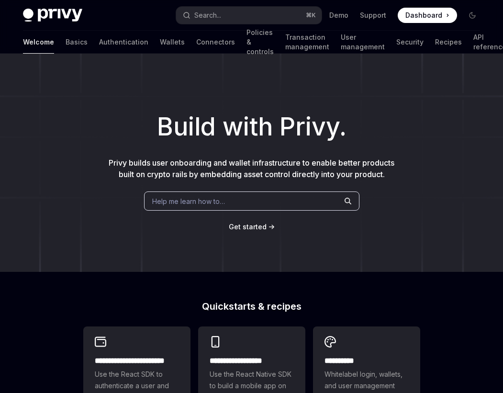 This screenshot has width=503, height=393. I want to click on a: Demo, so click(339, 15).